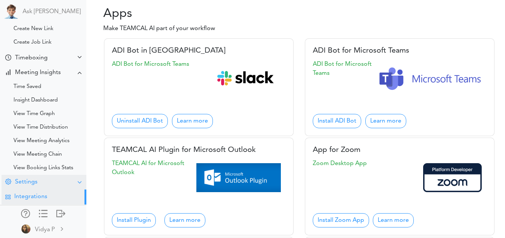 The height and width of the screenshot is (238, 505). What do you see at coordinates (43, 168) in the screenshot?
I see `div: View Booking Links Stats` at bounding box center [43, 168].